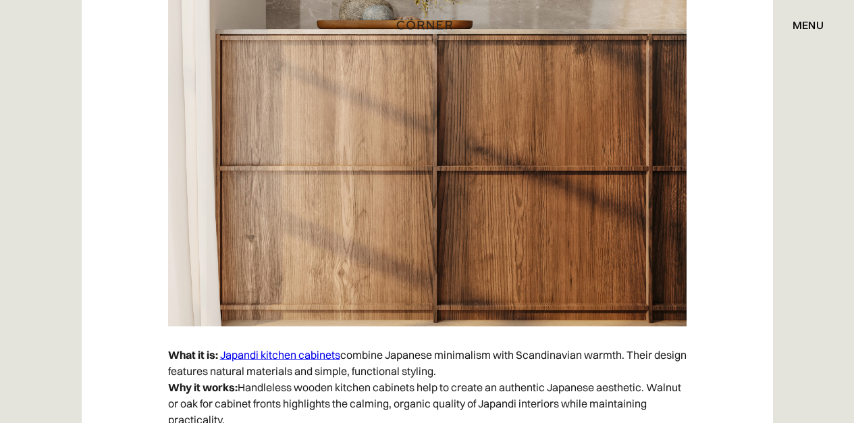  Describe the element at coordinates (203, 387) in the screenshot. I see `strong: Why it works:` at that location.